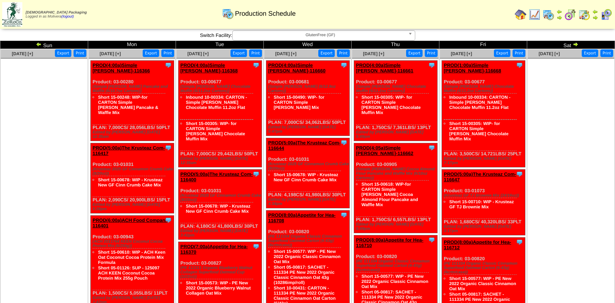 The width and height of the screenshot is (615, 303). What do you see at coordinates (480, 177) in the screenshot?
I see `a: PROD(5:00a)The Krusteaz Com-116647` at bounding box center [480, 177].